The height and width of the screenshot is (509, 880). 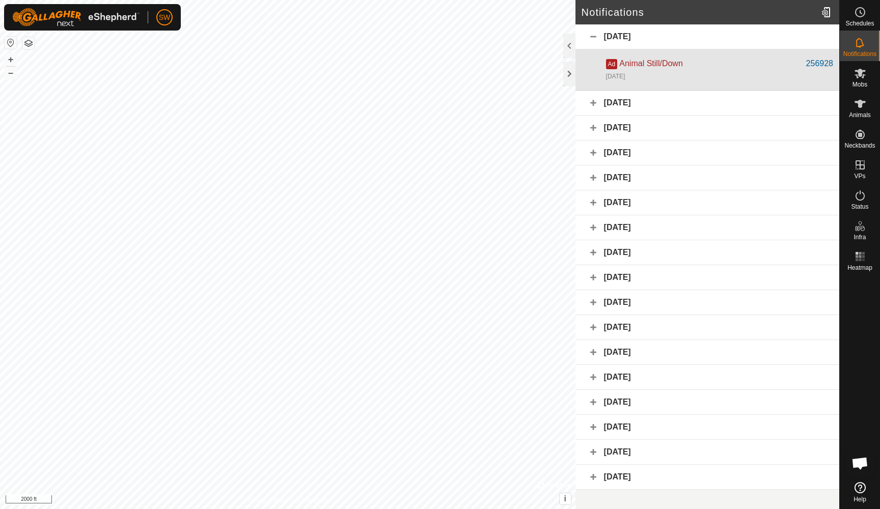 What do you see at coordinates (860, 207) in the screenshot?
I see `span: Status` at bounding box center [860, 207].